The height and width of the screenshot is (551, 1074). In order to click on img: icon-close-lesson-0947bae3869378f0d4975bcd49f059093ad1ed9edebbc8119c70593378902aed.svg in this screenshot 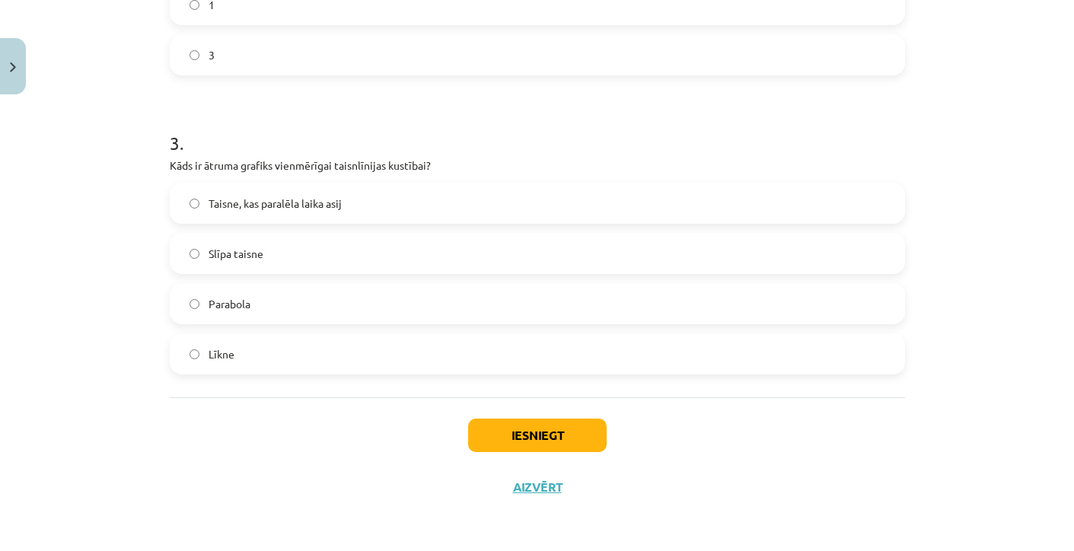, I will do `click(13, 67)`.